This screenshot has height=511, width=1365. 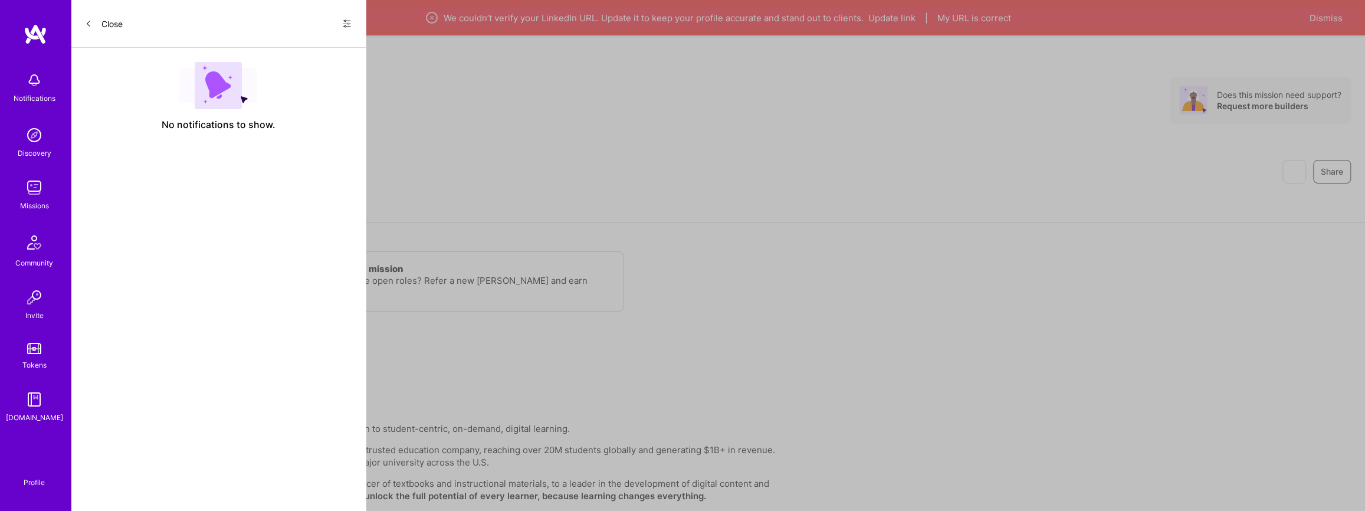 What do you see at coordinates (34, 153) in the screenshot?
I see `div: Discovery` at bounding box center [34, 153].